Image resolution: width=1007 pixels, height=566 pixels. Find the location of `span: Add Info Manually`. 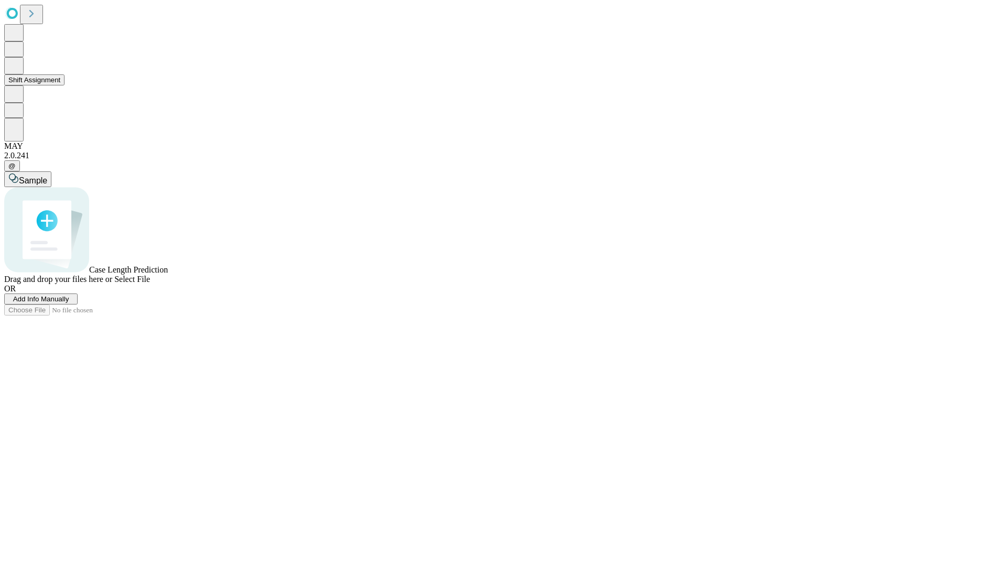

span: Add Info Manually is located at coordinates (41, 299).